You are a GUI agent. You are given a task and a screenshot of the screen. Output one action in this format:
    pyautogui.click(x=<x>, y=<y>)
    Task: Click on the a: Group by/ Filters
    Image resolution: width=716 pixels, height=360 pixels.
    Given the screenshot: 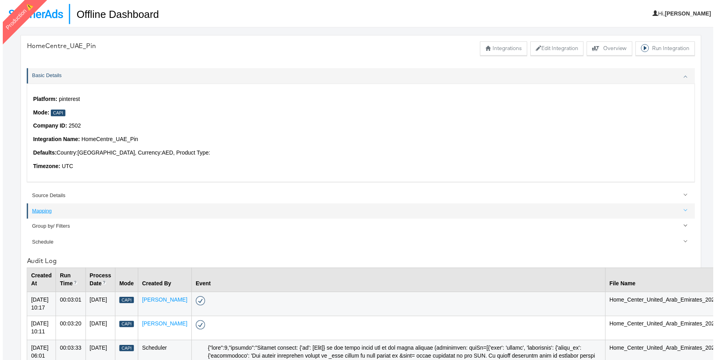 What is the action you would take?
    pyautogui.click(x=361, y=228)
    